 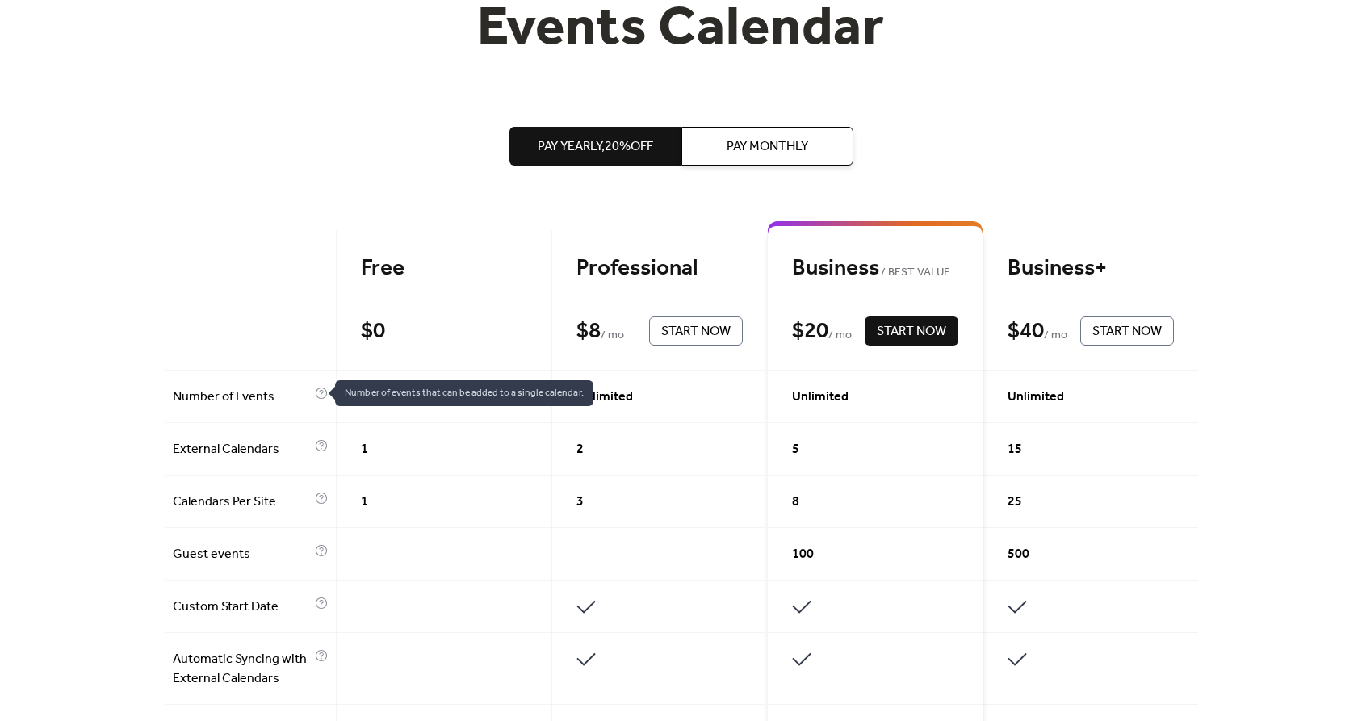 I want to click on span: 500, so click(x=1018, y=555).